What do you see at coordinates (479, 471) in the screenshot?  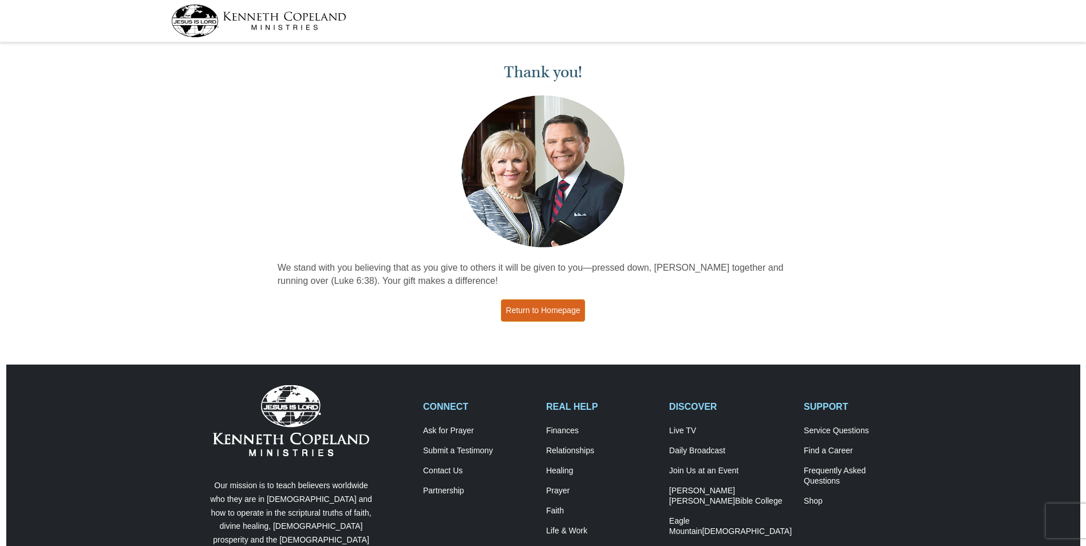 I see `a: Contact Us` at bounding box center [479, 471].